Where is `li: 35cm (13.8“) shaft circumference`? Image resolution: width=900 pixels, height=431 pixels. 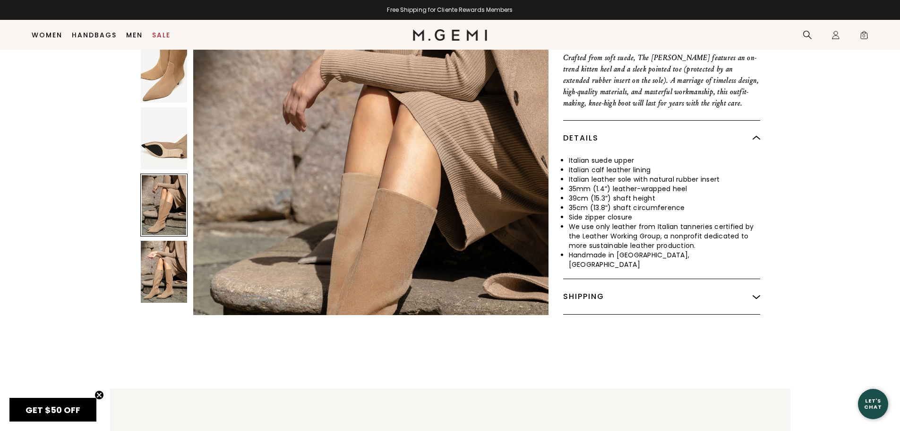
li: 35cm (13.8“) shaft circumference is located at coordinates (664, 207).